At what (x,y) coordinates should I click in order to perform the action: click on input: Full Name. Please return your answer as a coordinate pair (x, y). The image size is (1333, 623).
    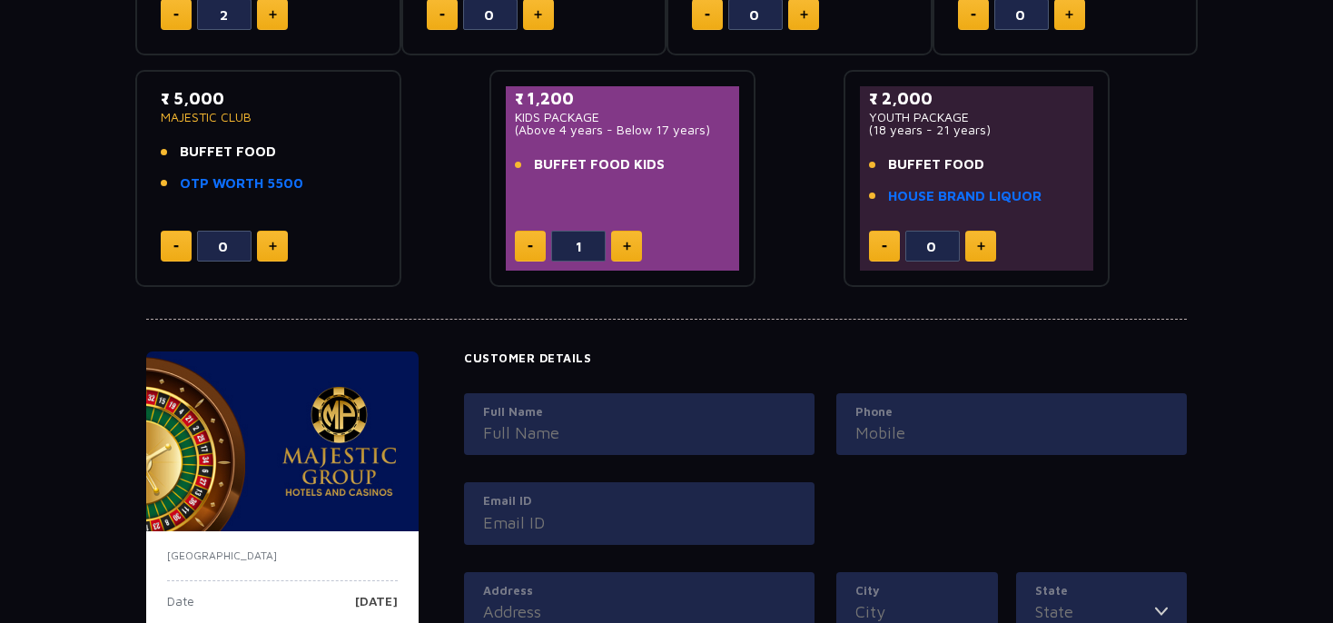
    Looking at the image, I should click on (639, 432).